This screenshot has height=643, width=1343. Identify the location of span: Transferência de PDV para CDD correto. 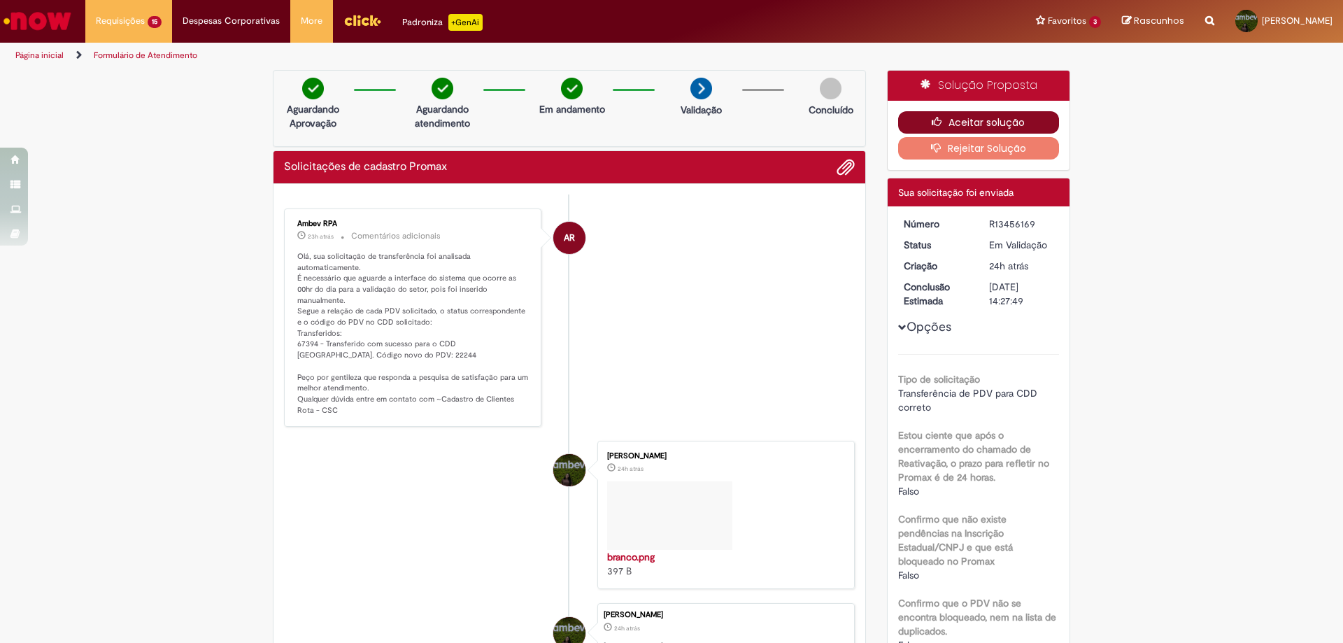
(969, 400).